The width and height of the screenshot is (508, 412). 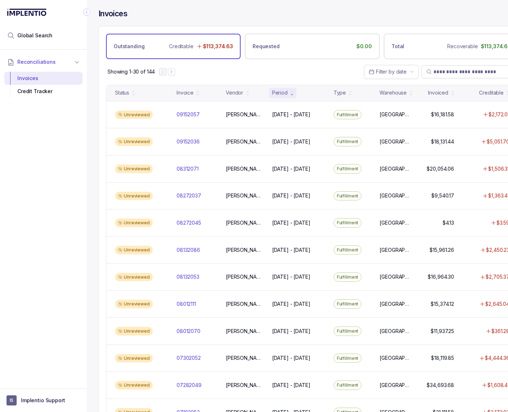 What do you see at coordinates (129, 46) in the screenshot?
I see `p: Outstanding` at bounding box center [129, 46].